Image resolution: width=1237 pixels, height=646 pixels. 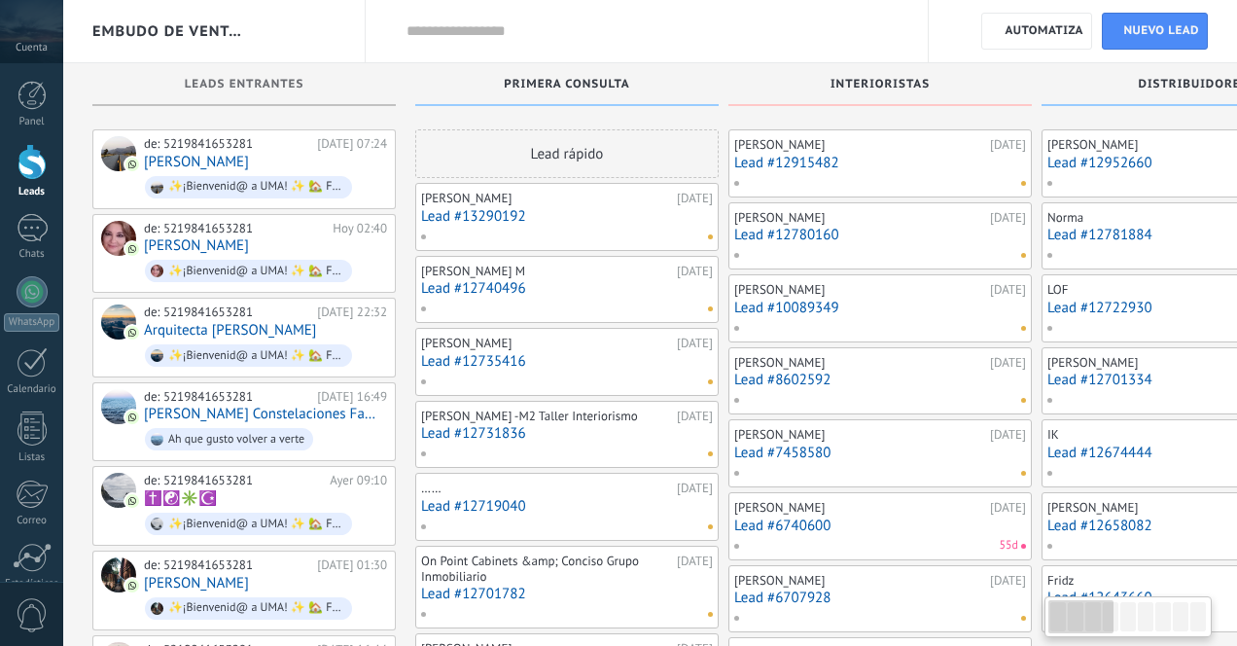 What do you see at coordinates (1161, 31) in the screenshot?
I see `span: Nuevo lead` at bounding box center [1161, 31].